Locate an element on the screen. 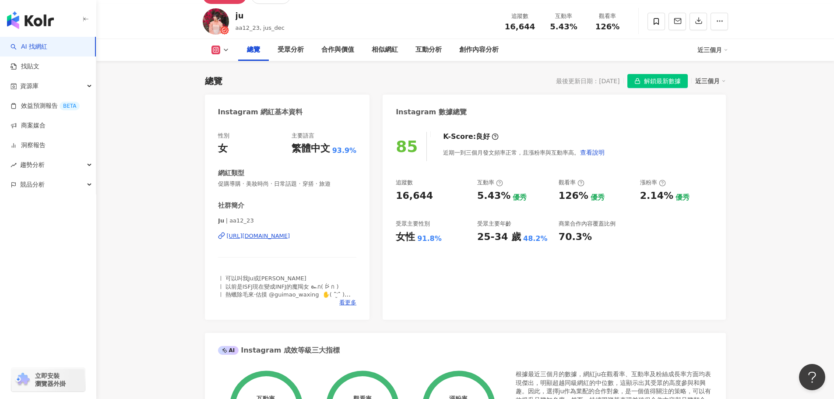 The height and width of the screenshot is (399, 834). span: 看更多 is located at coordinates (347, 302).